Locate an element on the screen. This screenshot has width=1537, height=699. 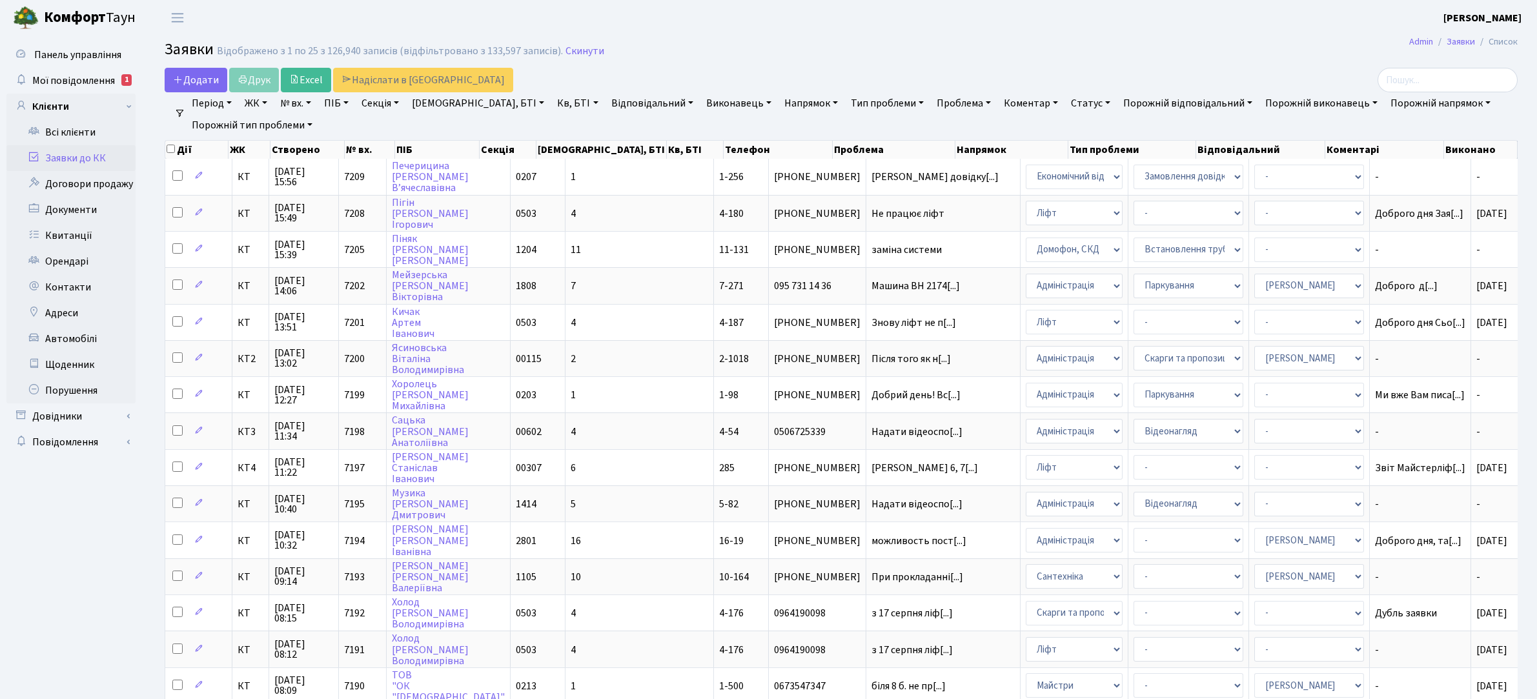
span: КТ4 is located at coordinates (251, 468).